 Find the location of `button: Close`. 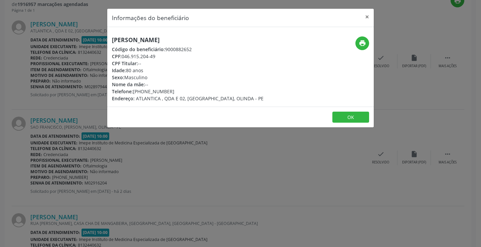

button: Close is located at coordinates (367, 17).